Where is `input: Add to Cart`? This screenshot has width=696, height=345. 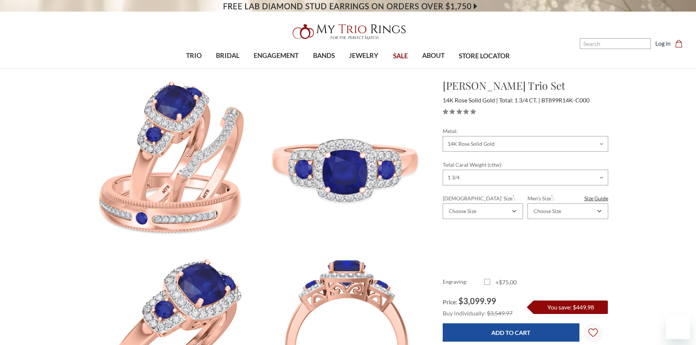
input: Add to Cart is located at coordinates (511, 332).